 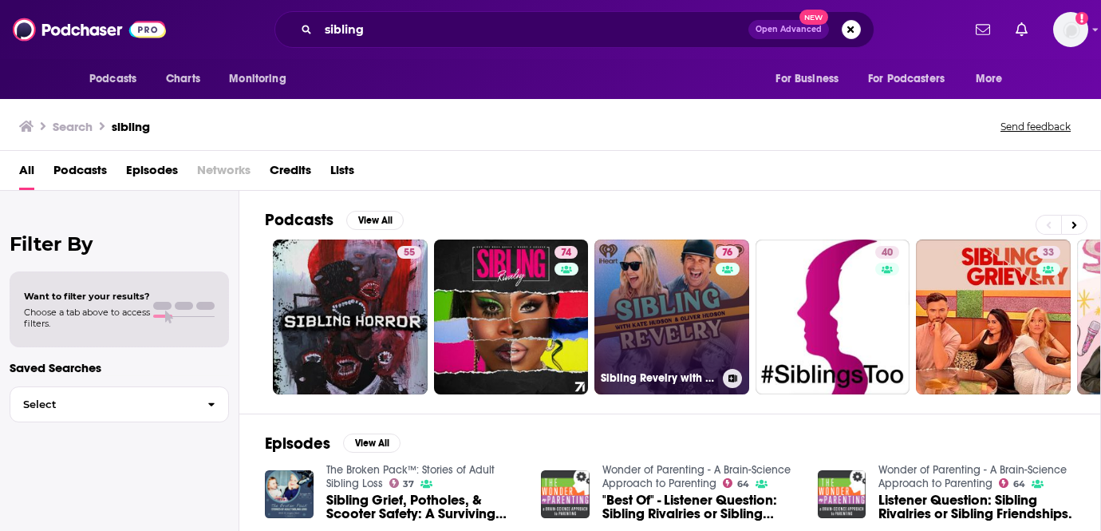 What do you see at coordinates (409, 484) in the screenshot?
I see `span: 37` at bounding box center [409, 484].